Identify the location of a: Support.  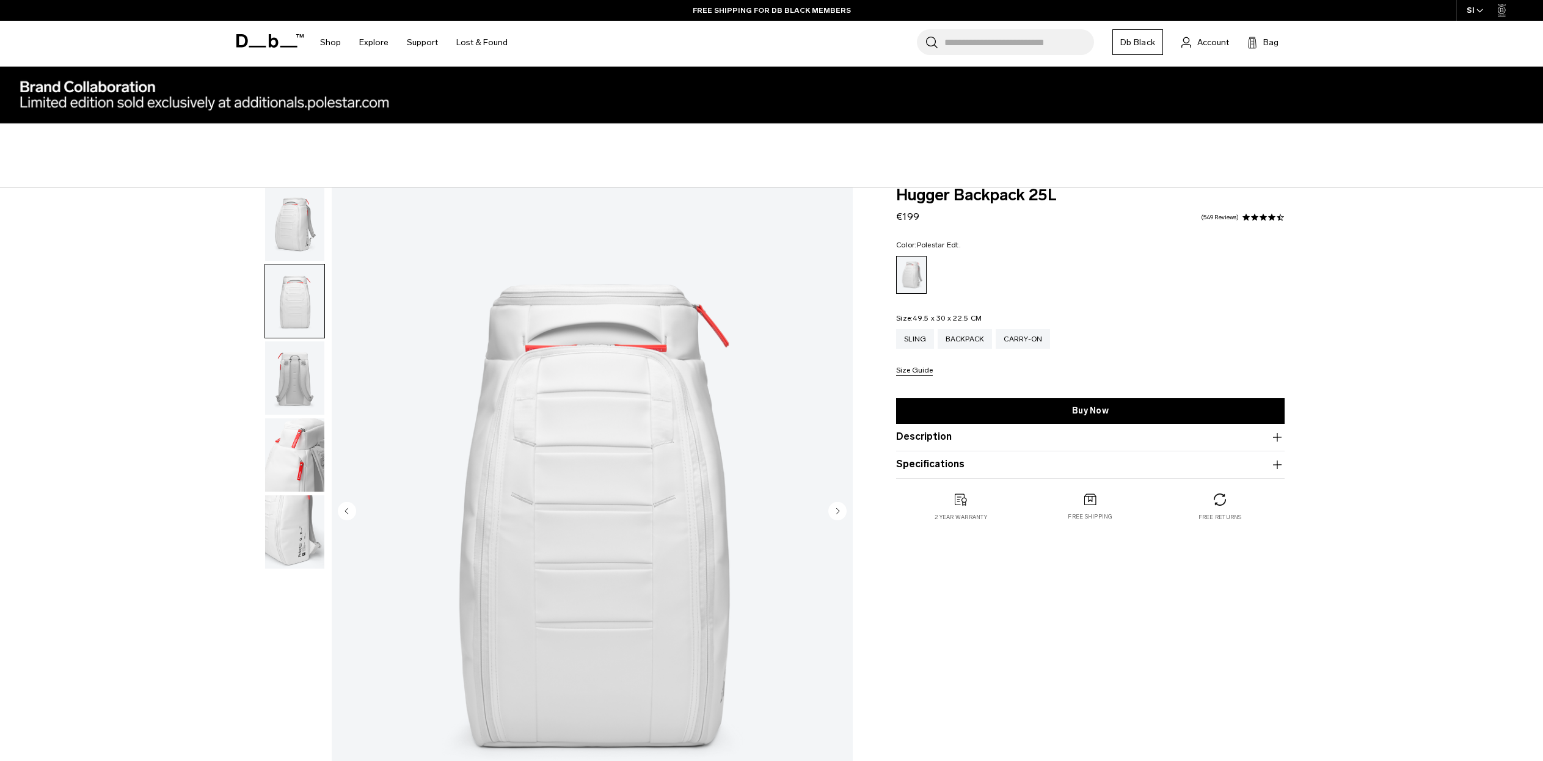
(422, 42).